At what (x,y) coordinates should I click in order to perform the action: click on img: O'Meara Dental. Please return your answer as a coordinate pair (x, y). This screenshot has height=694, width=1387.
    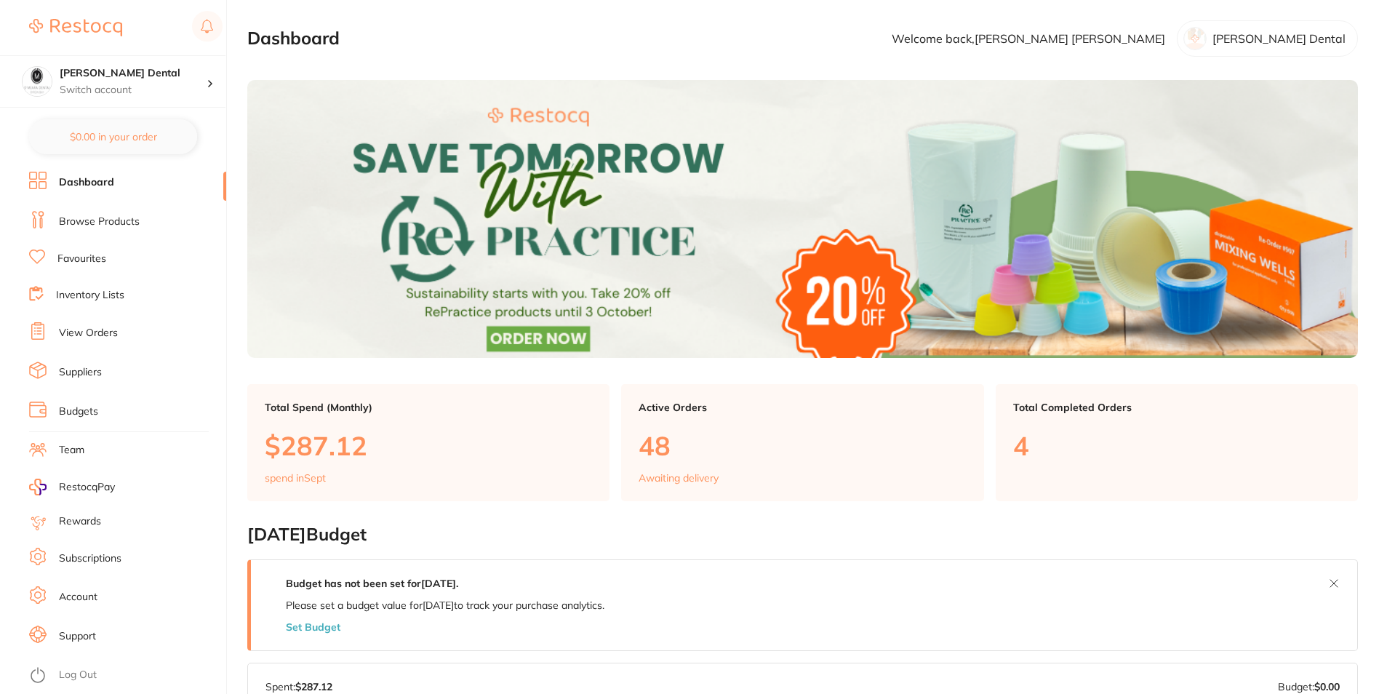
    Looking at the image, I should click on (37, 81).